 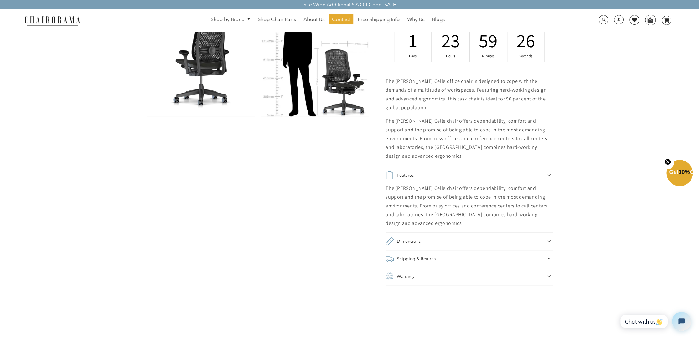 What do you see at coordinates (314, 19) in the screenshot?
I see `span: About Us` at bounding box center [314, 19].